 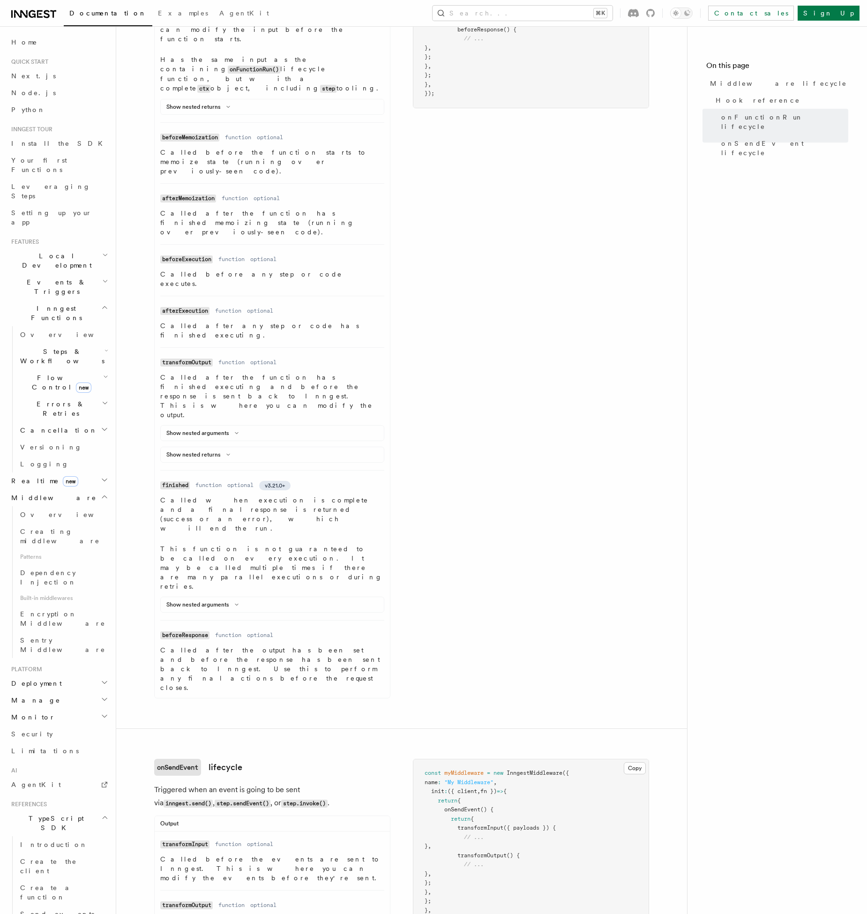 What do you see at coordinates (45, 751) in the screenshot?
I see `span: Limitations` at bounding box center [45, 751].